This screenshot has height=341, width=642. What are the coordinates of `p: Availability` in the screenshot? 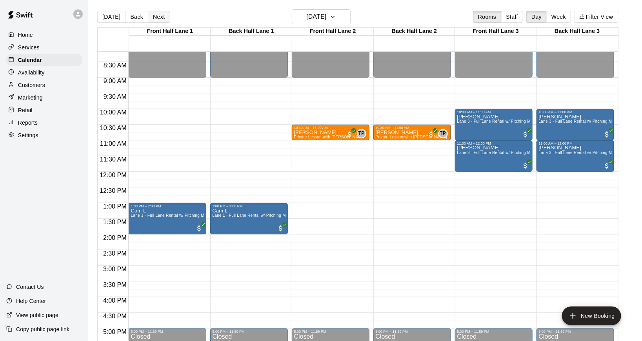 It's located at (31, 73).